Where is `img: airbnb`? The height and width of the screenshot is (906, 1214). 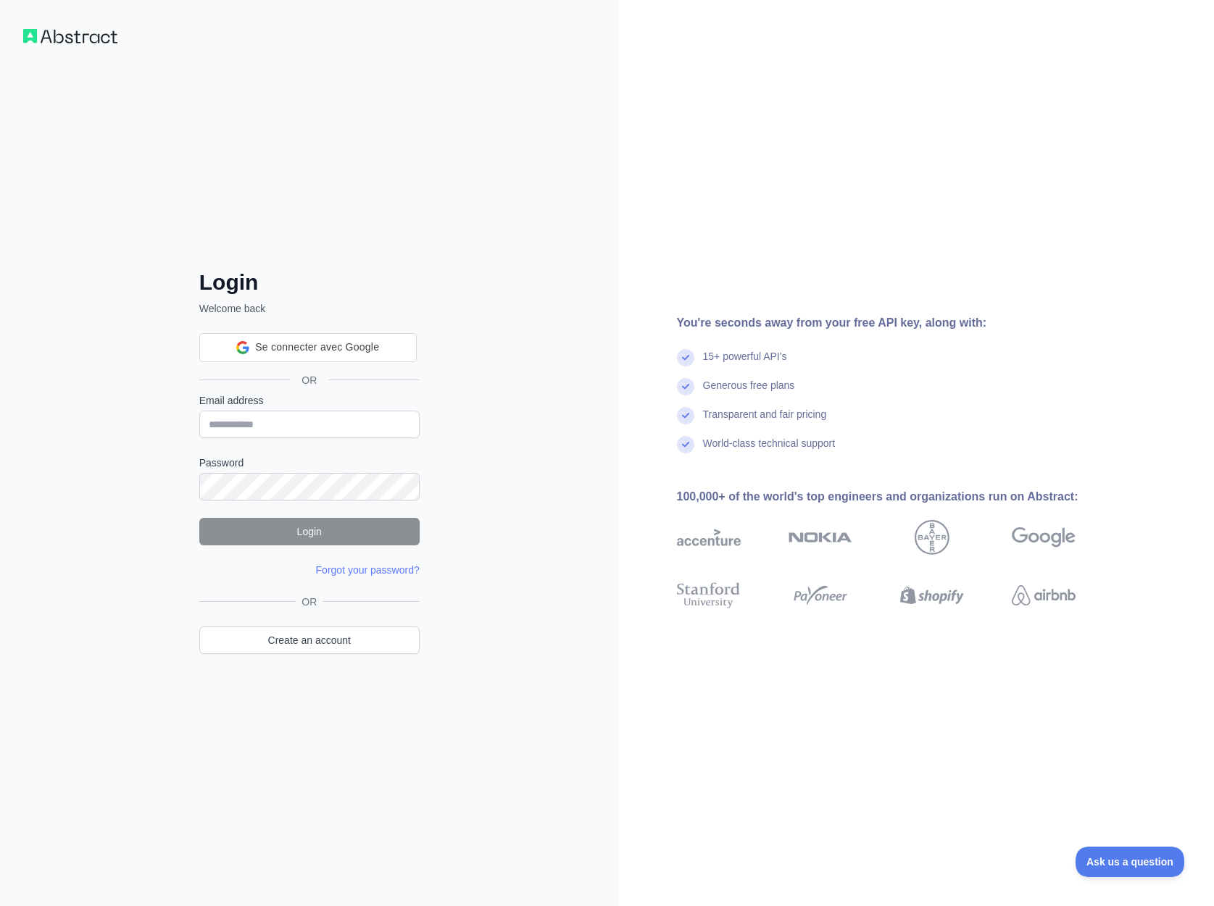
img: airbnb is located at coordinates (1043, 596).